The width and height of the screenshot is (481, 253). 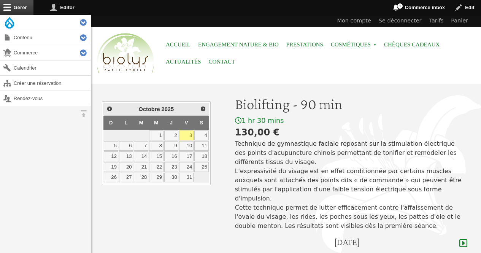 I want to click on span: Mardi, so click(x=141, y=122).